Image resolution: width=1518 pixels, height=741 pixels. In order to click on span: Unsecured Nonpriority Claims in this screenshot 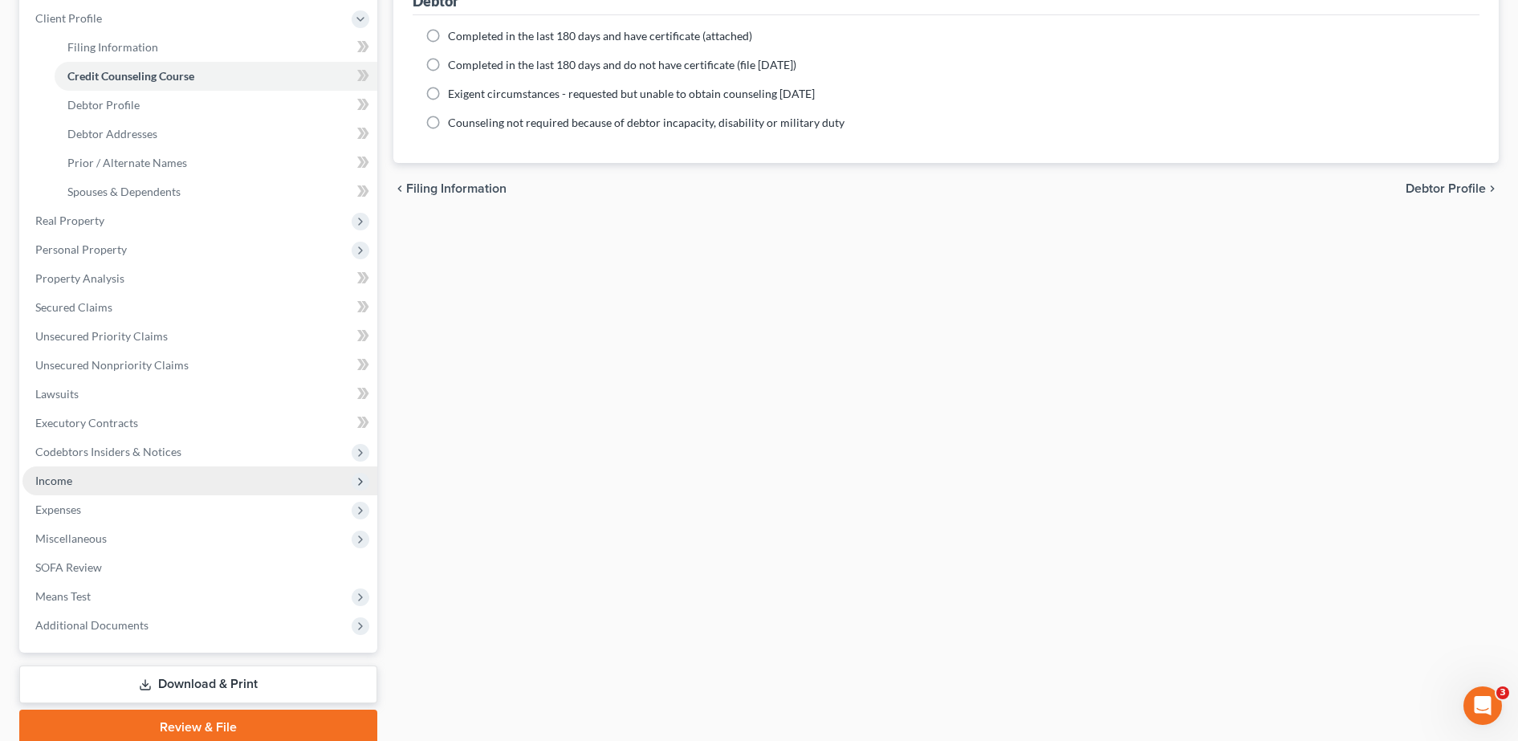, I will do `click(112, 365)`.